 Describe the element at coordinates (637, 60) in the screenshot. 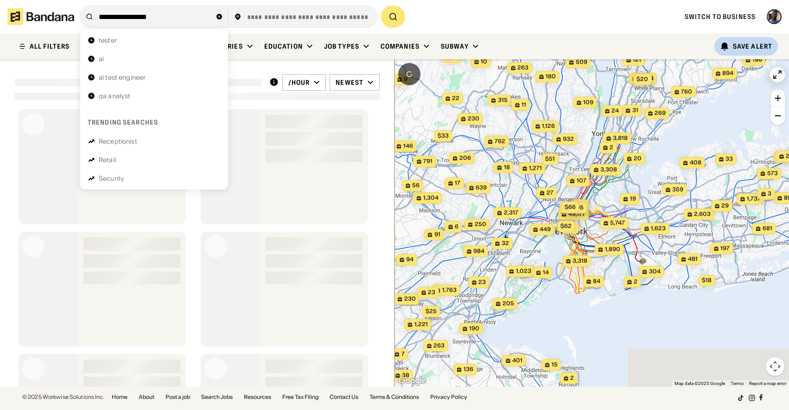

I see `span: 121` at that location.